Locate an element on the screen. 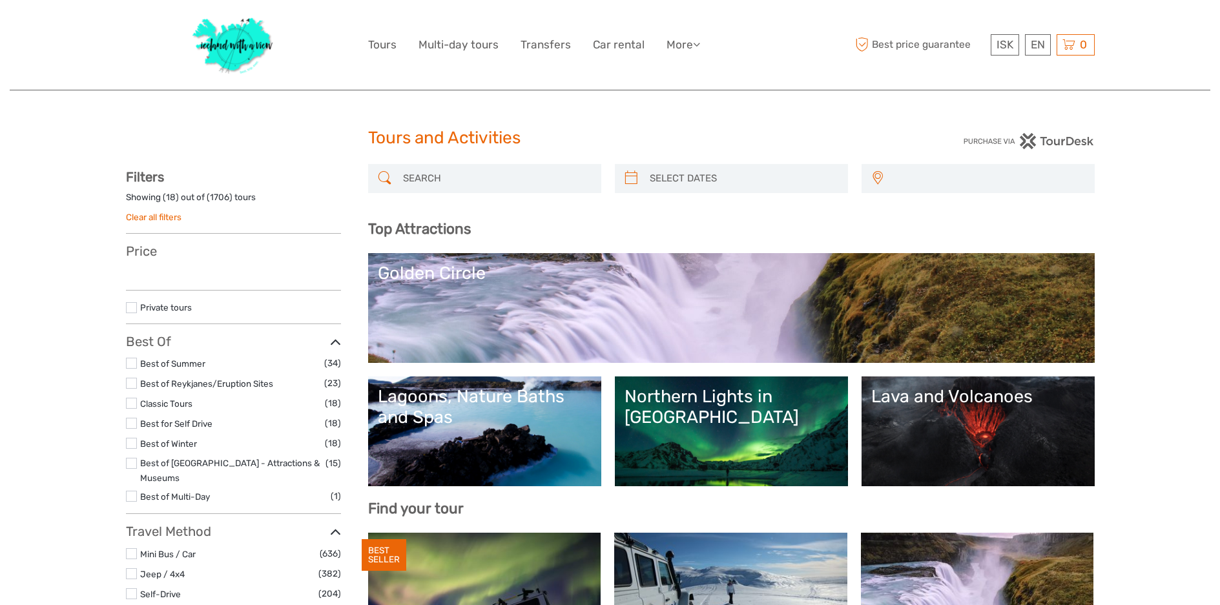  a: Best of Summer is located at coordinates (172, 363).